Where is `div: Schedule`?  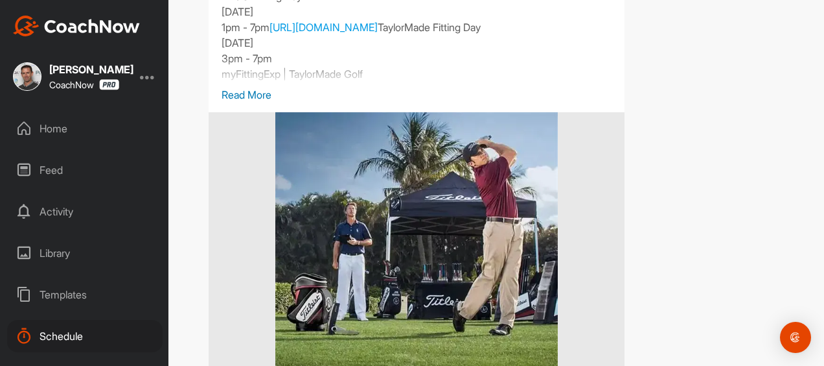
div: Schedule is located at coordinates (85, 336).